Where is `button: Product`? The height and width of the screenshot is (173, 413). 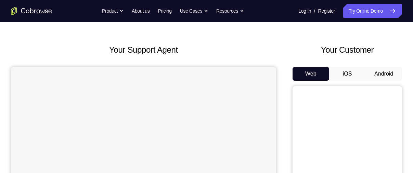 button: Product is located at coordinates (113, 11).